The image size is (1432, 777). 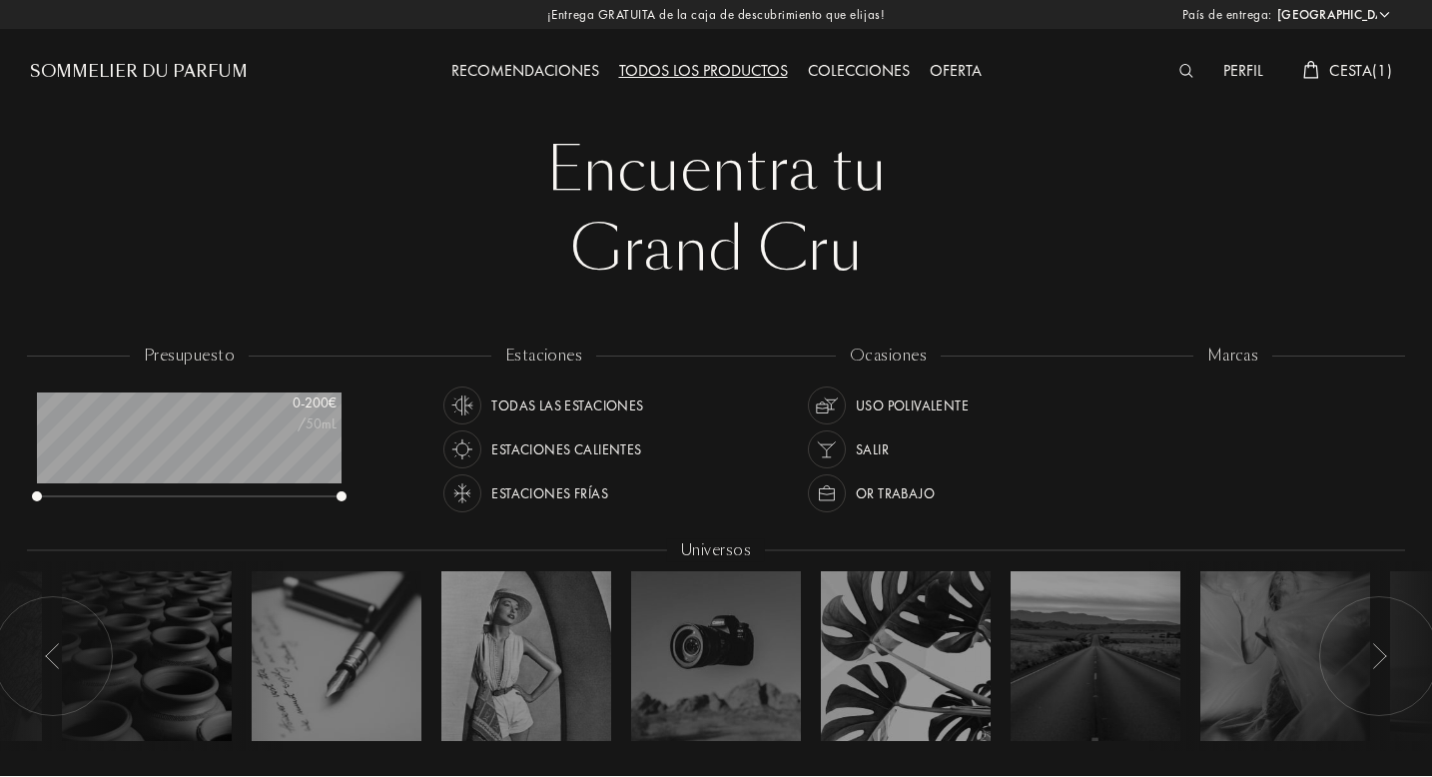 I want to click on div: Recomendaciones, so click(x=525, y=72).